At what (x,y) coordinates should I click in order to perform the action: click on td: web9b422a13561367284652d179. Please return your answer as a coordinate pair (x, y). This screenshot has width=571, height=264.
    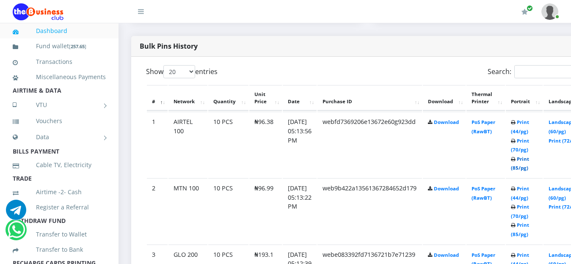
    Looking at the image, I should click on (369, 211).